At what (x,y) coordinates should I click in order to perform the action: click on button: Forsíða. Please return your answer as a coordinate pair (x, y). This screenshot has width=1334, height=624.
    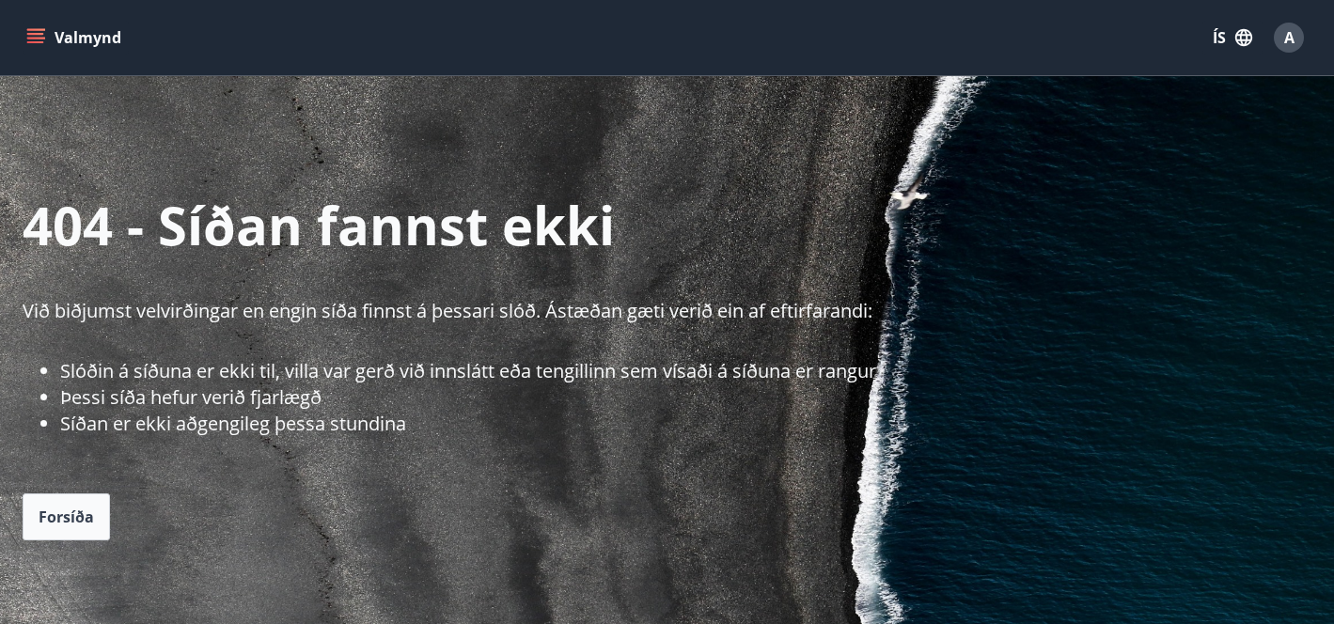
    Looking at the image, I should click on (66, 517).